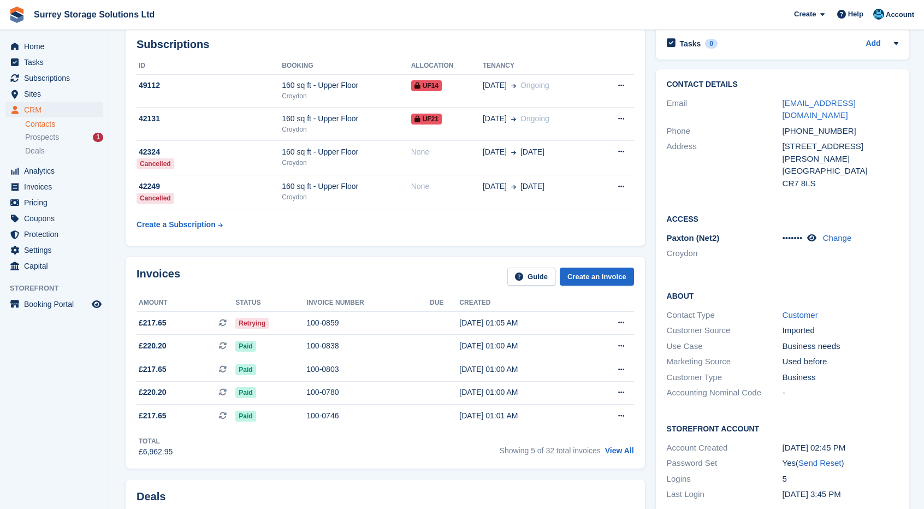 The image size is (924, 509). Describe the element at coordinates (368, 416) in the screenshot. I see `div: 100-0746` at that location.